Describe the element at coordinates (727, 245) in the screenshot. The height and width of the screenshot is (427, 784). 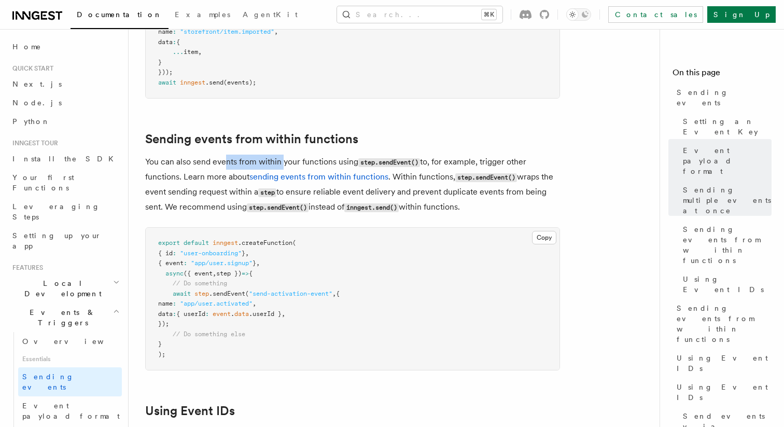
I see `span: Sending events from within functions` at that location.